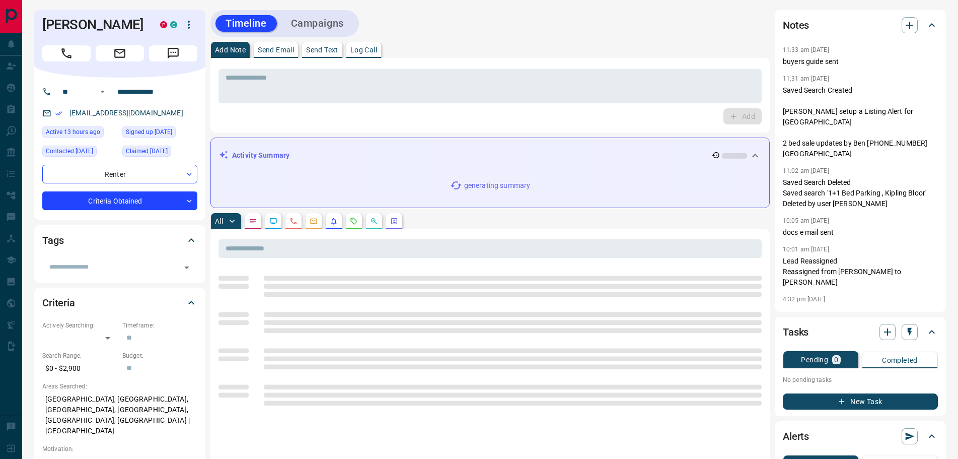 The height and width of the screenshot is (459, 958). I want to click on svg: Listing Alerts, so click(334, 221).